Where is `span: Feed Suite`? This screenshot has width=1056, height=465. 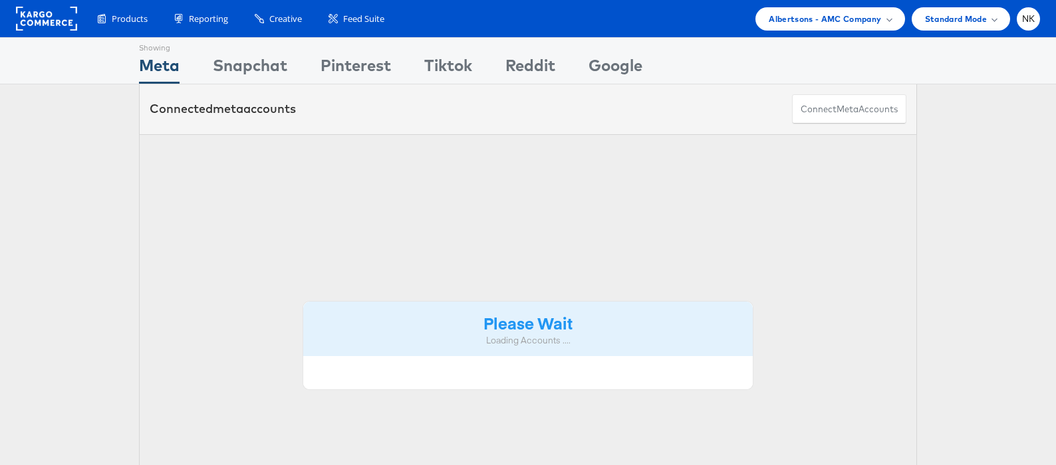 span: Feed Suite is located at coordinates (364, 19).